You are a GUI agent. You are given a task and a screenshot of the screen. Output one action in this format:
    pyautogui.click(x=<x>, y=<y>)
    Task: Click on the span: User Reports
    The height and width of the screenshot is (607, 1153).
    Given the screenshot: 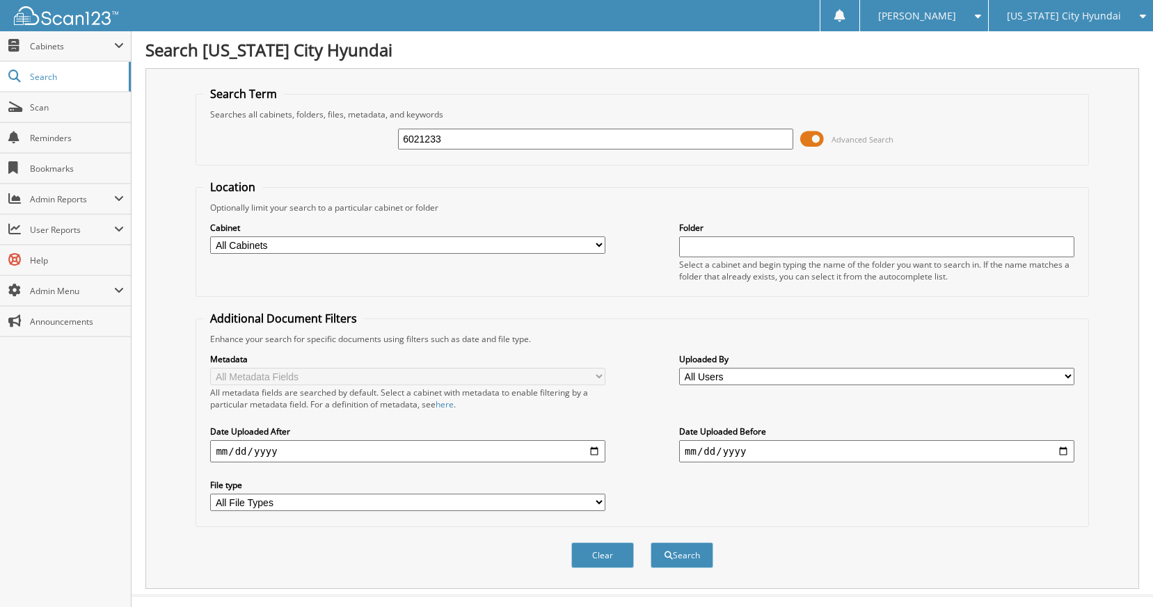 What is the action you would take?
    pyautogui.click(x=72, y=230)
    